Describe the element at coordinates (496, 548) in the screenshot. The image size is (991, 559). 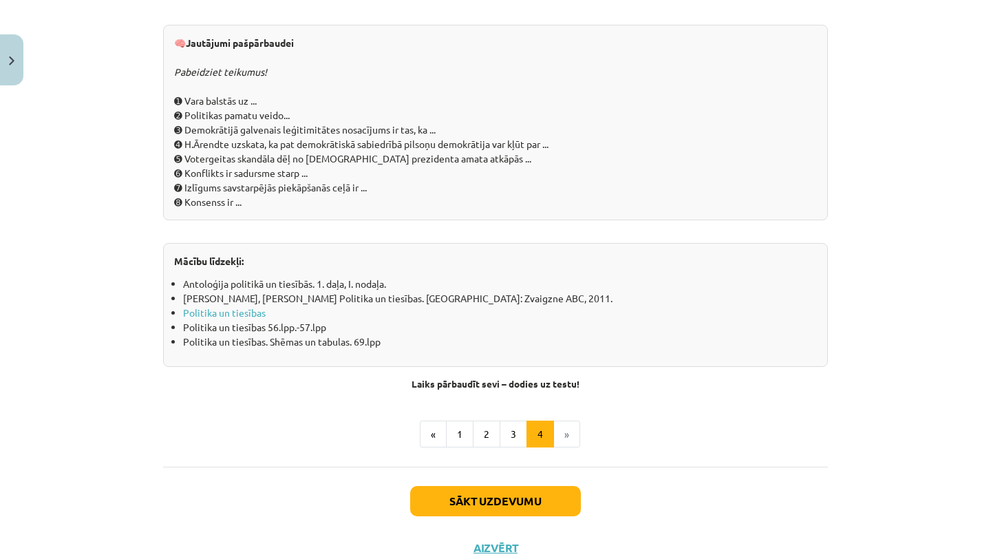
I see `button: Aizvērt` at that location.